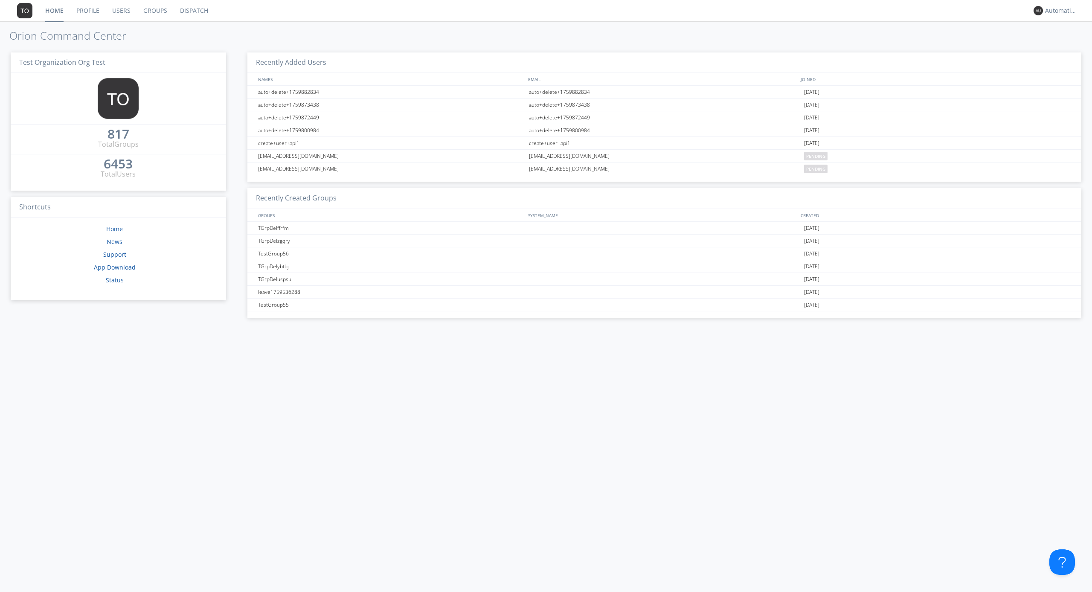  I want to click on div: Total Groups, so click(118, 144).